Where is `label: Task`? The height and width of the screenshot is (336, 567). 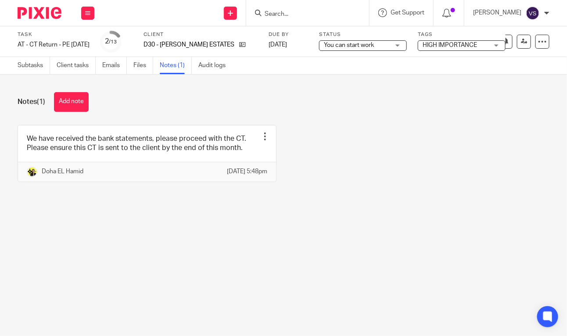 label: Task is located at coordinates (54, 35).